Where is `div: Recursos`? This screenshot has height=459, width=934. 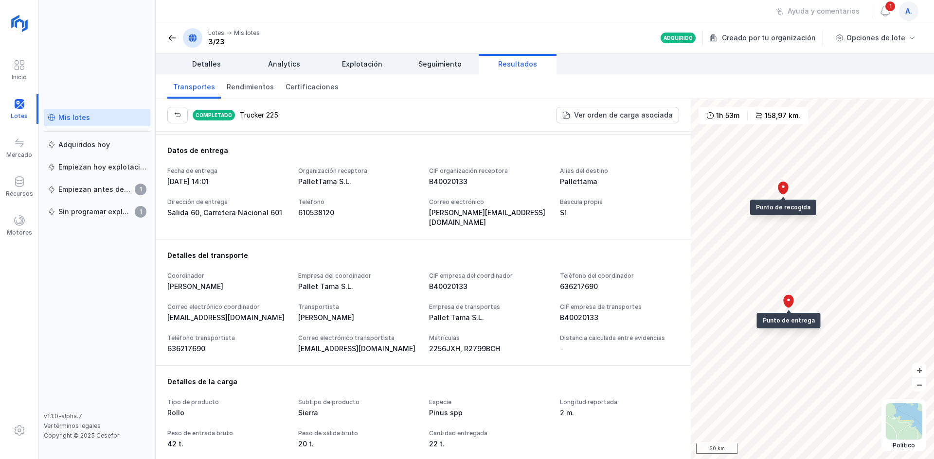 div: Recursos is located at coordinates (19, 194).